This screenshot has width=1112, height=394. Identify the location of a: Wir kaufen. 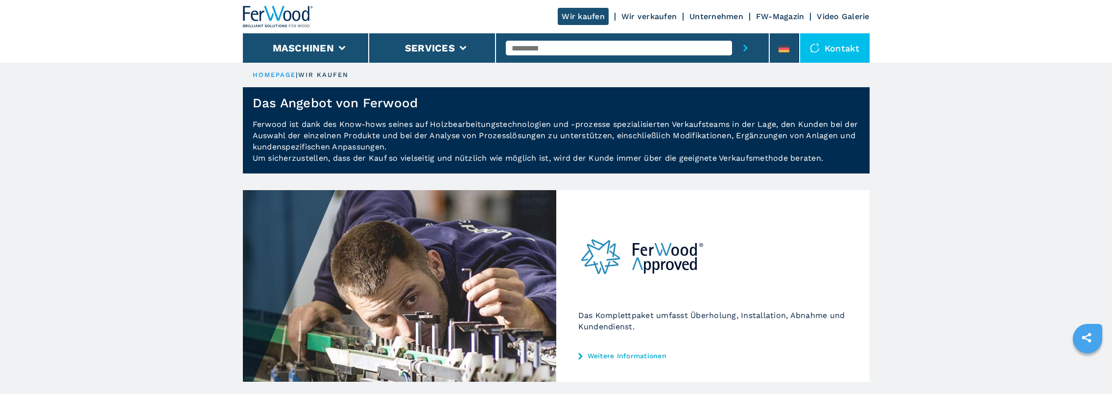
(583, 16).